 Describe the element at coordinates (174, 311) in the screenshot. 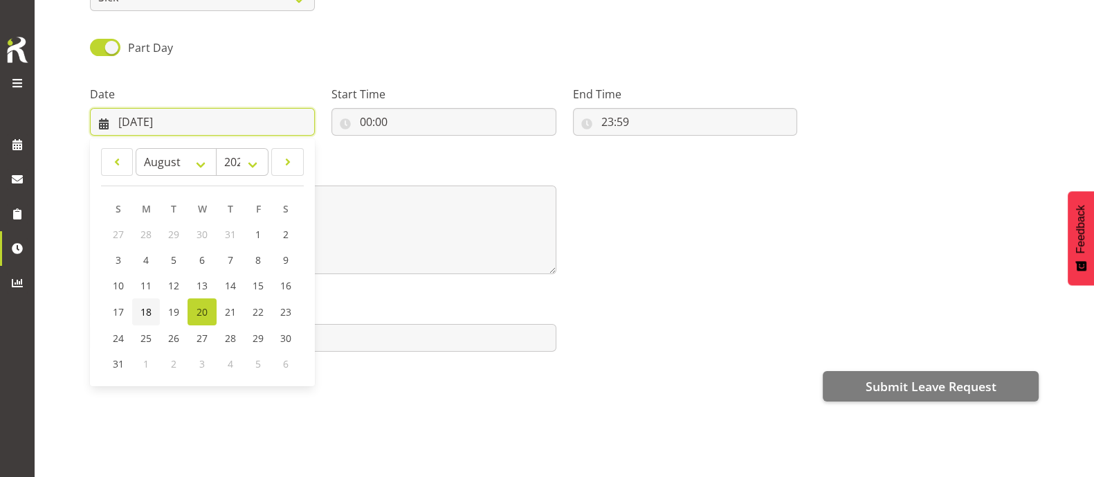

I see `a: 19` at that location.